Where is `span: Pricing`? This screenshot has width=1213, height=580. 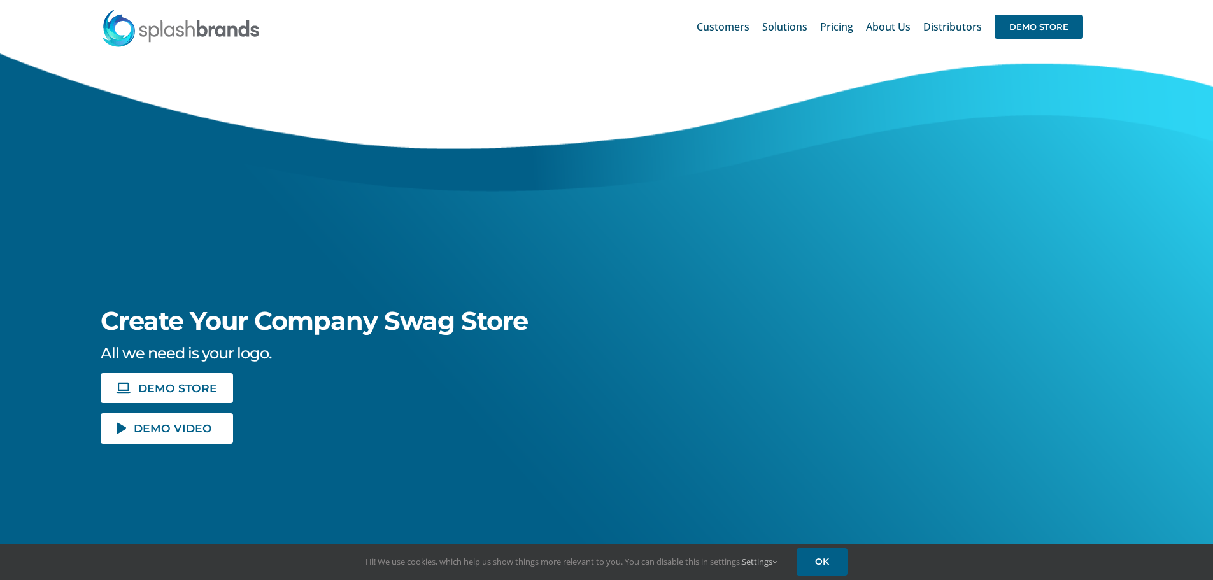
span: Pricing is located at coordinates (837, 27).